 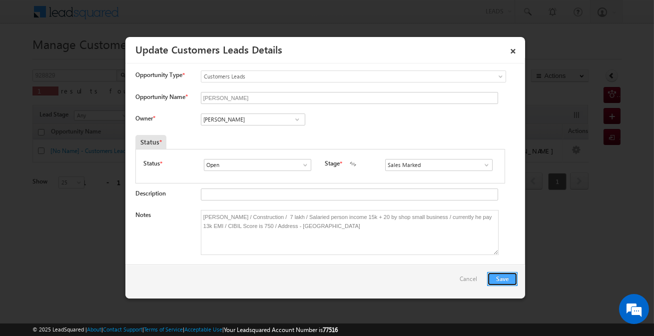 I want to click on span: 77516, so click(x=330, y=329).